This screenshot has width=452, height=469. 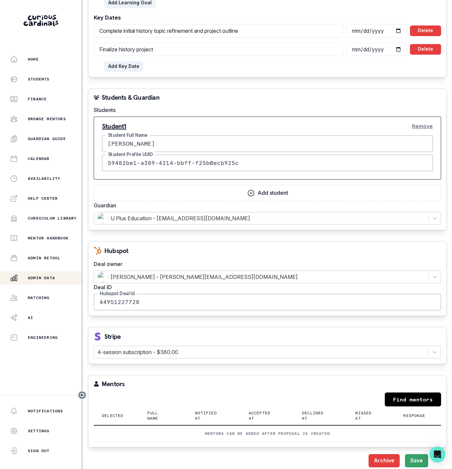 I want to click on p: Students, so click(x=39, y=79).